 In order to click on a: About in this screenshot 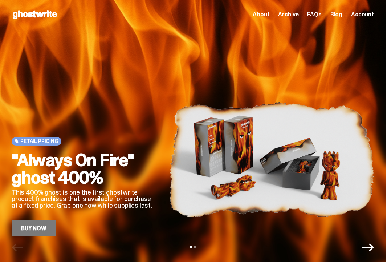, I will do `click(261, 15)`.